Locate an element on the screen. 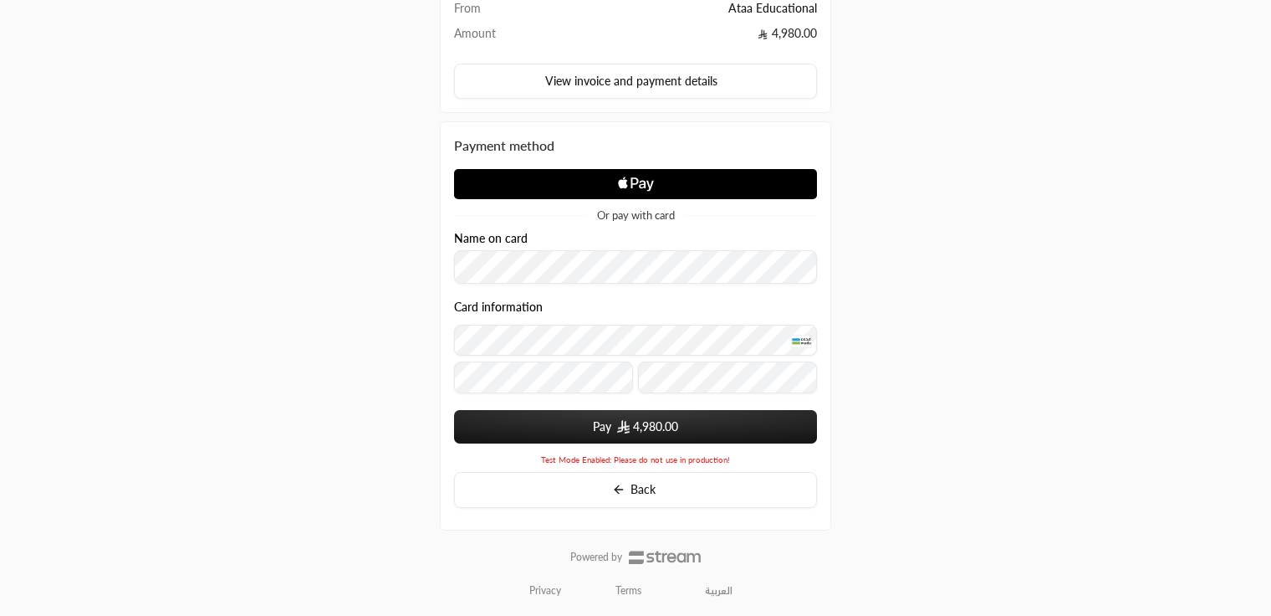 The width and height of the screenshot is (1271, 616). p: Powered by is located at coordinates (596, 557).